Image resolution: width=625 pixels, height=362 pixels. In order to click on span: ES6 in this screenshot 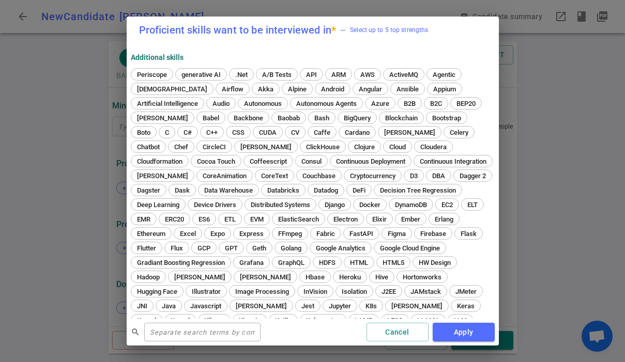, I will do `click(204, 219)`.